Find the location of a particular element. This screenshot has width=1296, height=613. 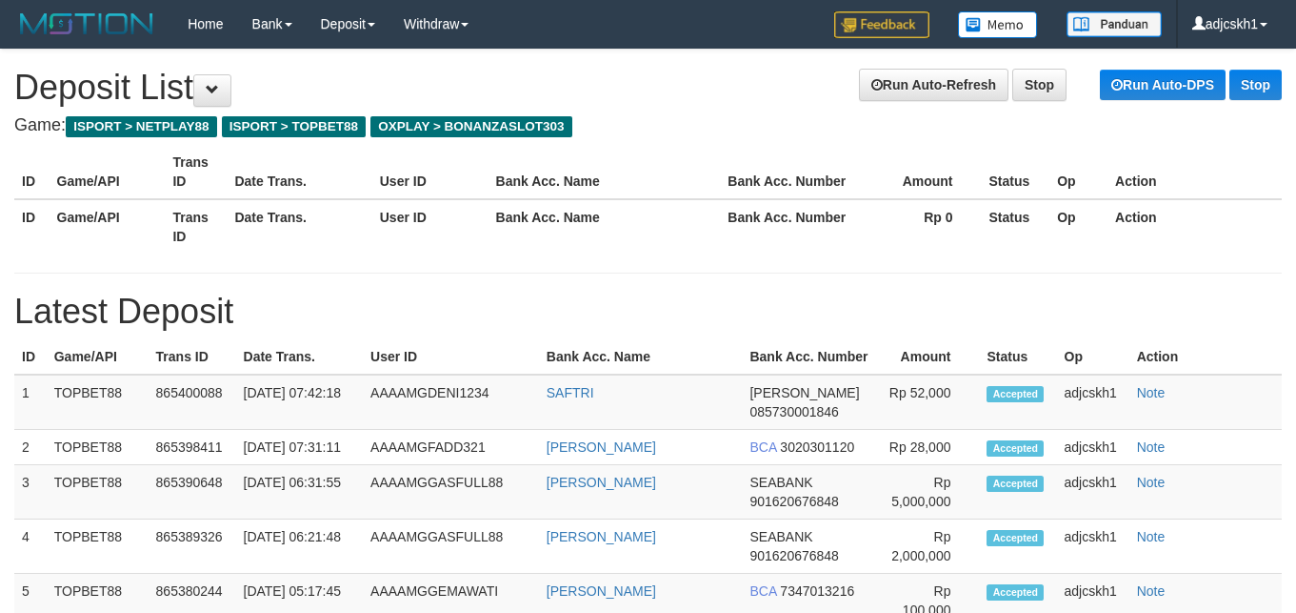

h1: Deposit List is located at coordinates (648, 88).